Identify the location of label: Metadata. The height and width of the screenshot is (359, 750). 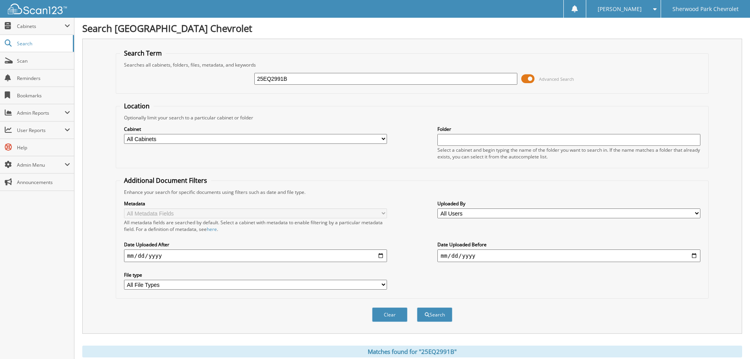
(255, 203).